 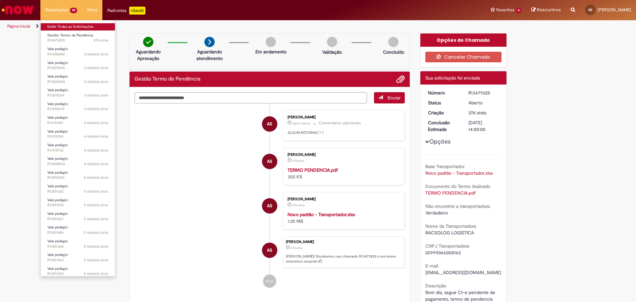 What do you see at coordinates (301, 123) in the screenshot?
I see `time: 30/09/2025 08:09:31` at bounding box center [301, 123].